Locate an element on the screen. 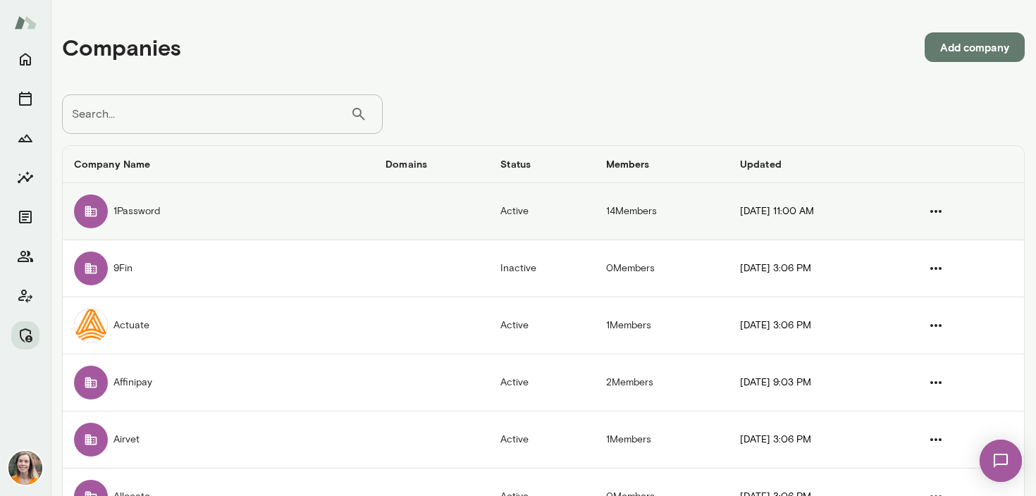 The height and width of the screenshot is (496, 1036). button: Insights is located at coordinates (25, 178).